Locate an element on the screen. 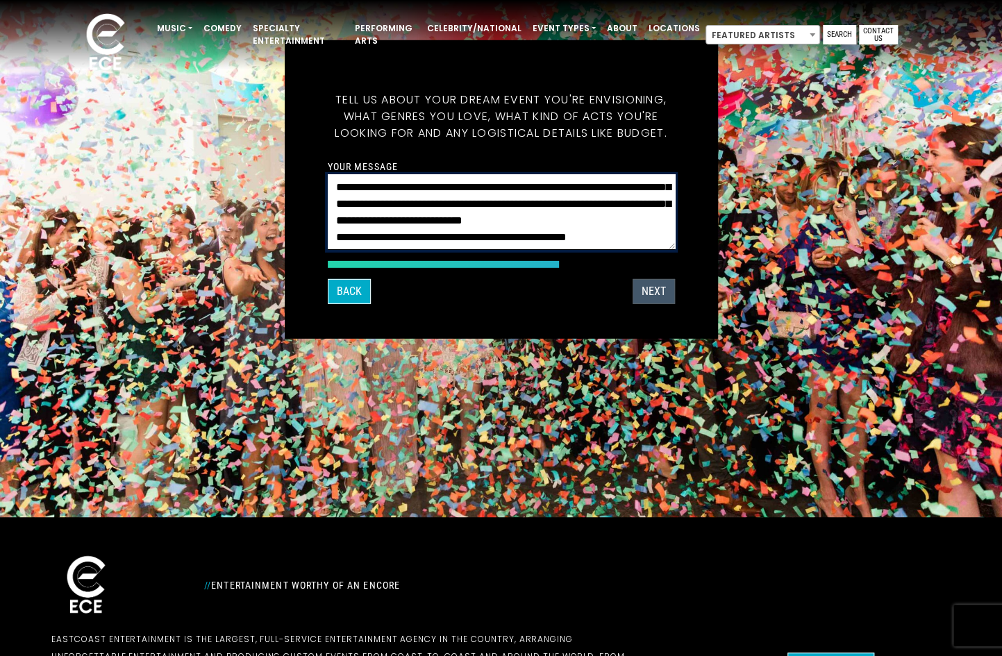 The height and width of the screenshot is (656, 1002). a: Contact Us is located at coordinates (879, 35).